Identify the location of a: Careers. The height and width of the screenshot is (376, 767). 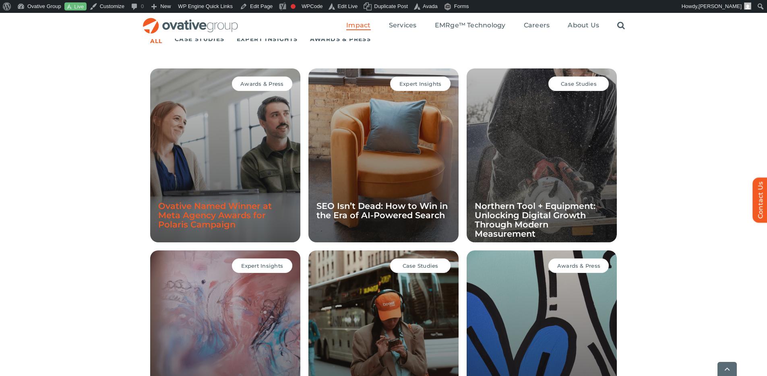
(537, 26).